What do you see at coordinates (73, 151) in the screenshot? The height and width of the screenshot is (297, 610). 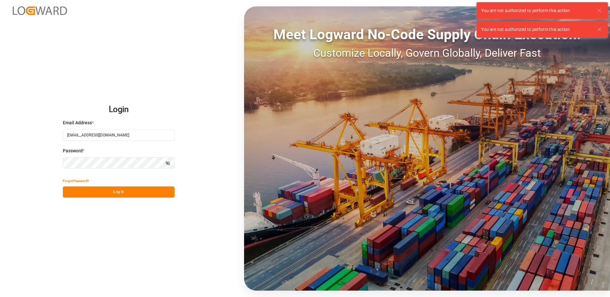 I see `span: Password` at bounding box center [73, 151].